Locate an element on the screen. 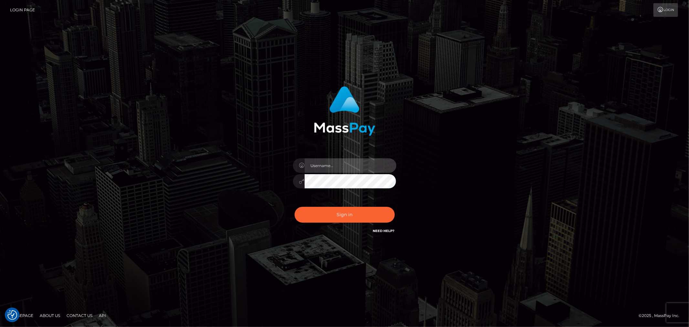 This screenshot has height=327, width=689. a: API is located at coordinates (102, 315).